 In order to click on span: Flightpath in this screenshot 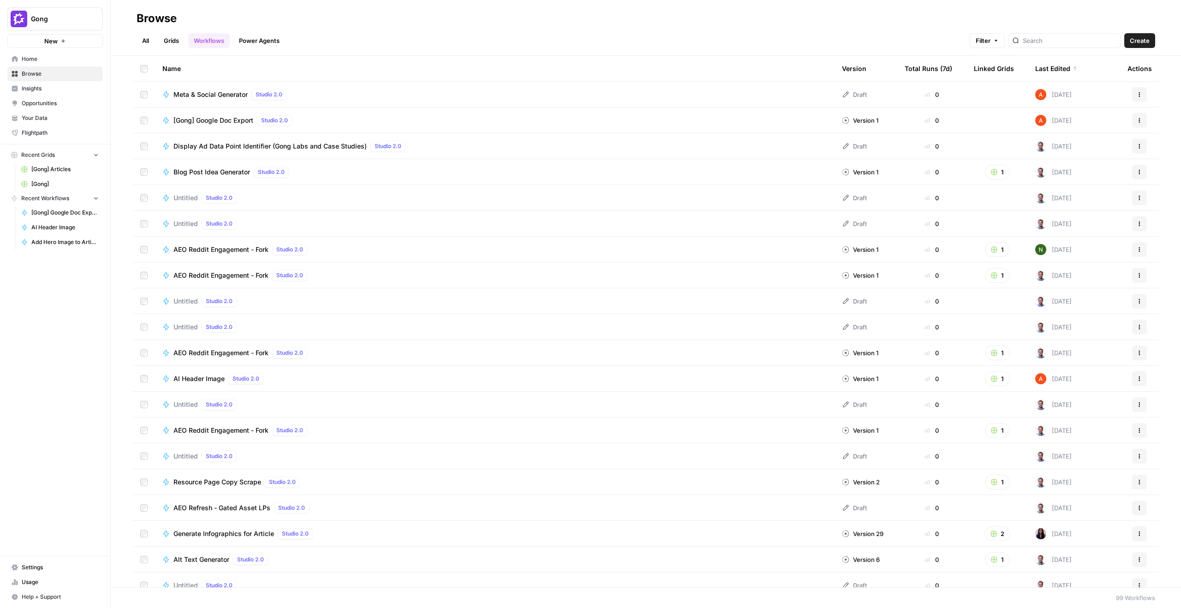, I will do `click(60, 133)`.